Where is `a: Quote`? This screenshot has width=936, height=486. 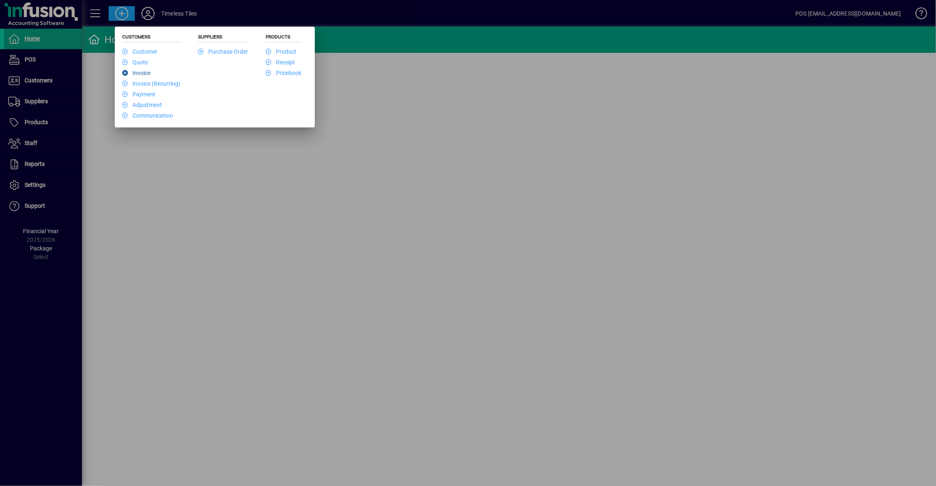
a: Quote is located at coordinates (135, 62).